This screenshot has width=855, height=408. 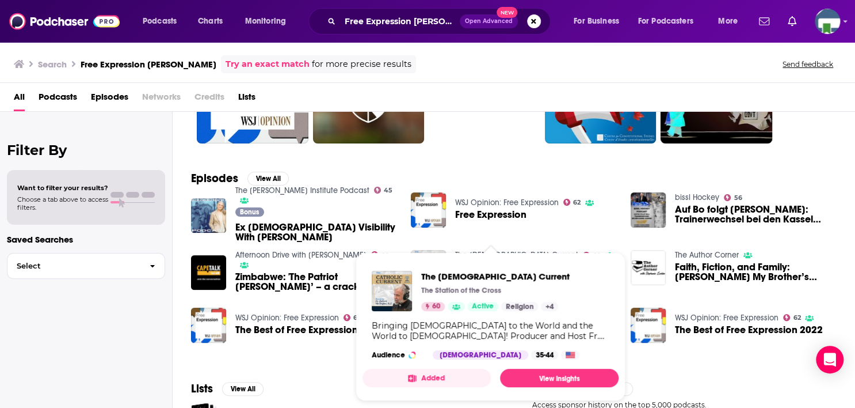 I want to click on a: Faith, Fiction, and Family: Bill Kassel’s My Brother’s Keeper, so click(x=648, y=267).